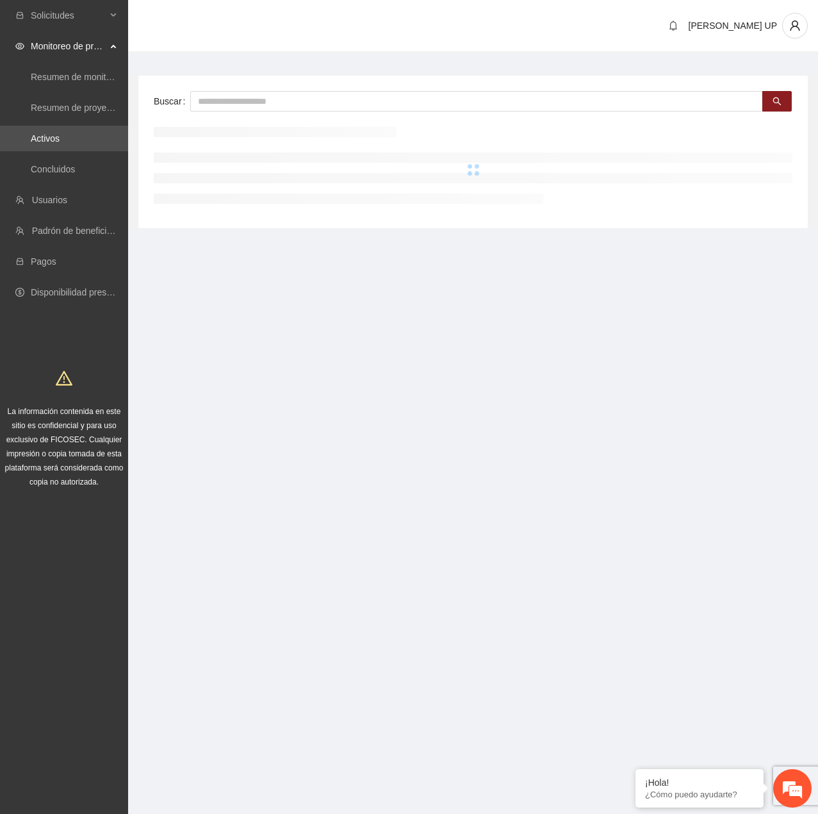 Image resolution: width=818 pixels, height=814 pixels. I want to click on a: Activos, so click(45, 138).